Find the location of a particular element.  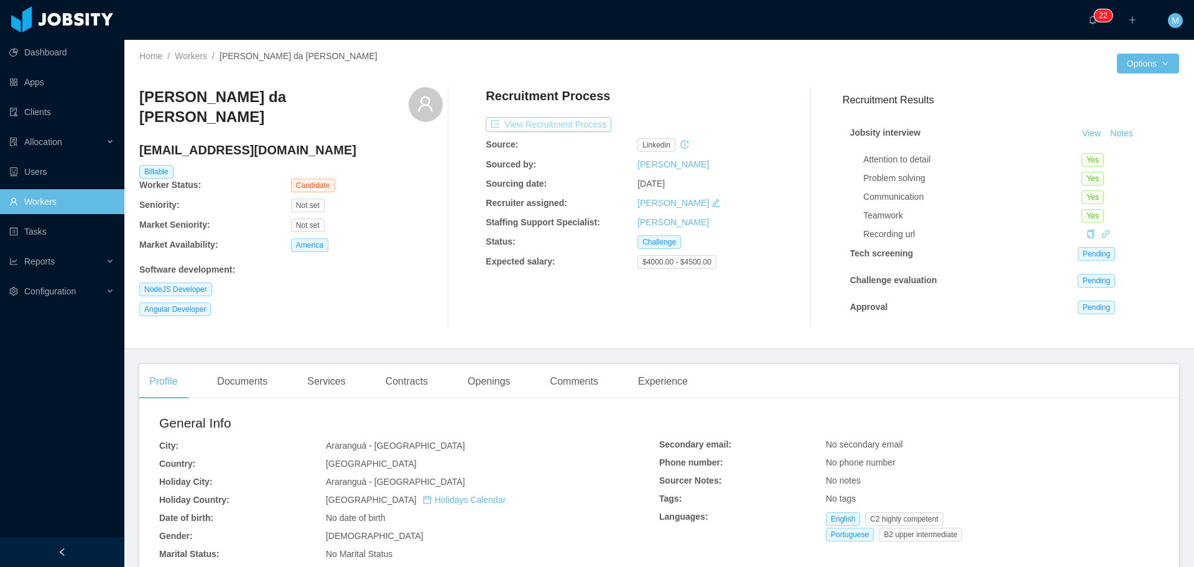

b: Status: is located at coordinates (500, 241).